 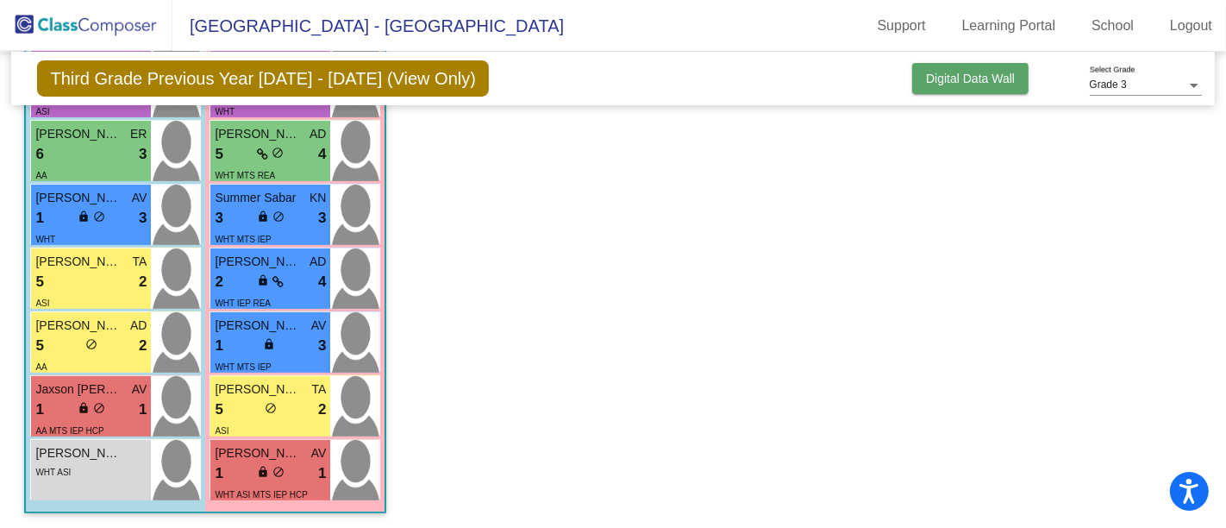 I want to click on a: Logout, so click(x=1190, y=26).